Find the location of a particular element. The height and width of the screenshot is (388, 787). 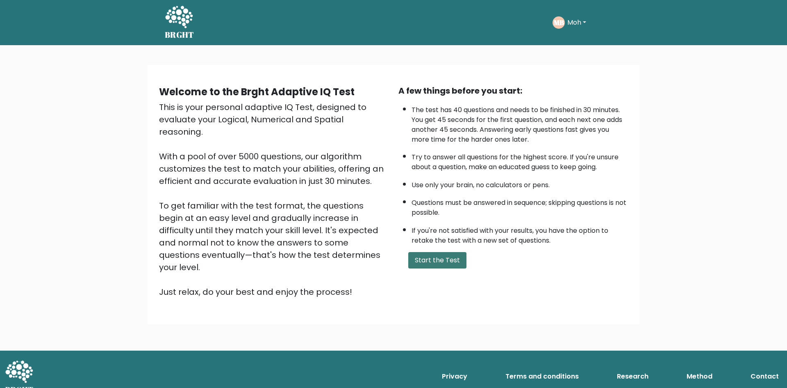

a: Terms and conditions is located at coordinates (542, 376).